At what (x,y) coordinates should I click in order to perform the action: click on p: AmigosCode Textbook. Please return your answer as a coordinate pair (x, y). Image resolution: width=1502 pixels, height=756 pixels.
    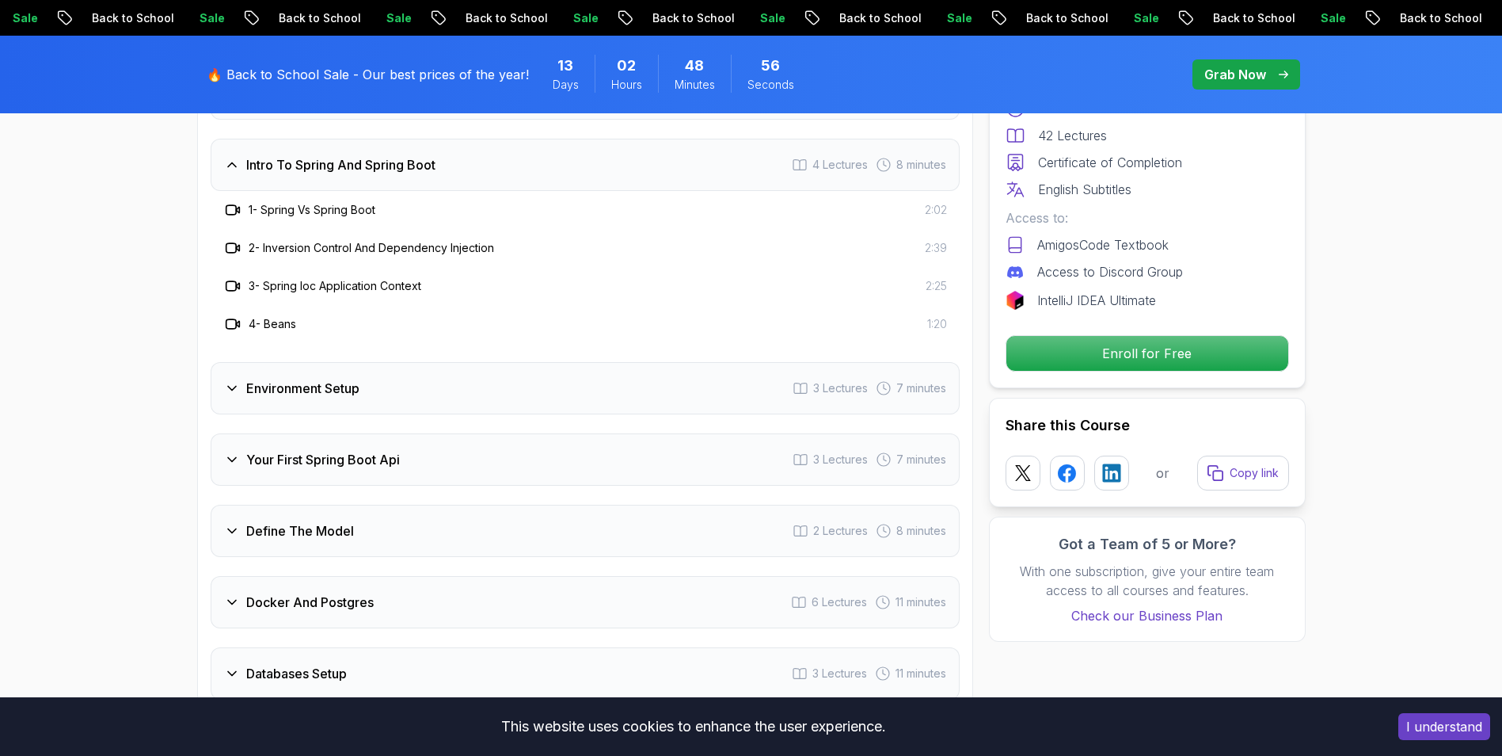
    Looking at the image, I should click on (1103, 245).